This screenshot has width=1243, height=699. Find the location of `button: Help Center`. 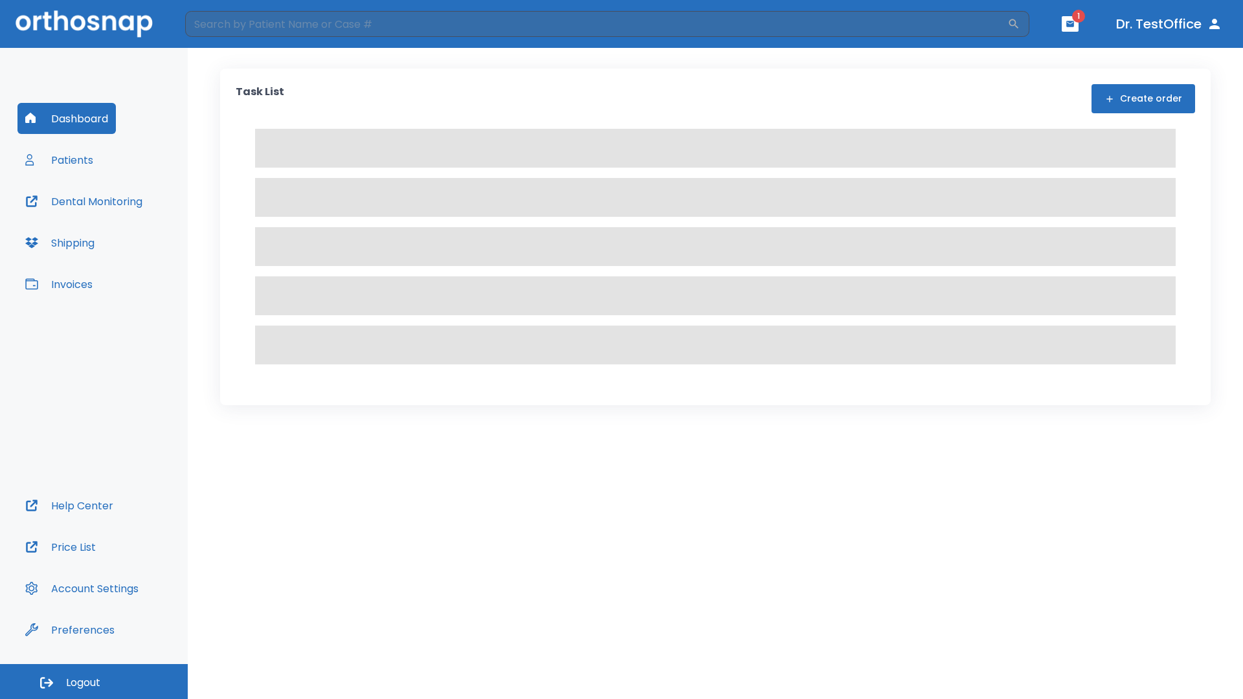

button: Help Center is located at coordinates (69, 506).